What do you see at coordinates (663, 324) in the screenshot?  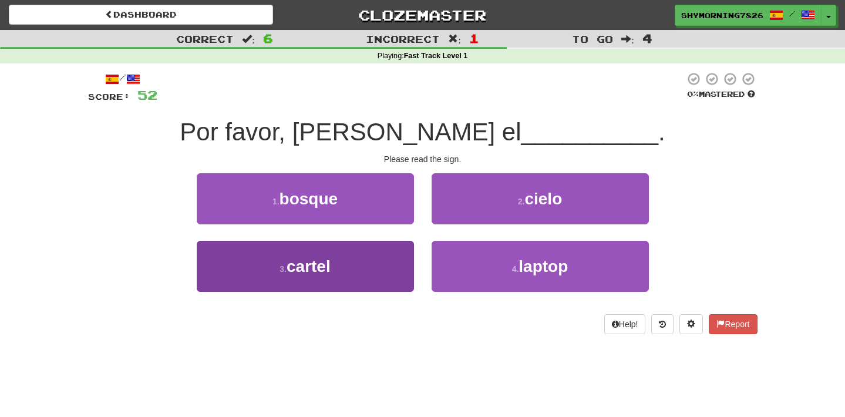 I see `button: Round history (alt+y)` at bounding box center [663, 324].